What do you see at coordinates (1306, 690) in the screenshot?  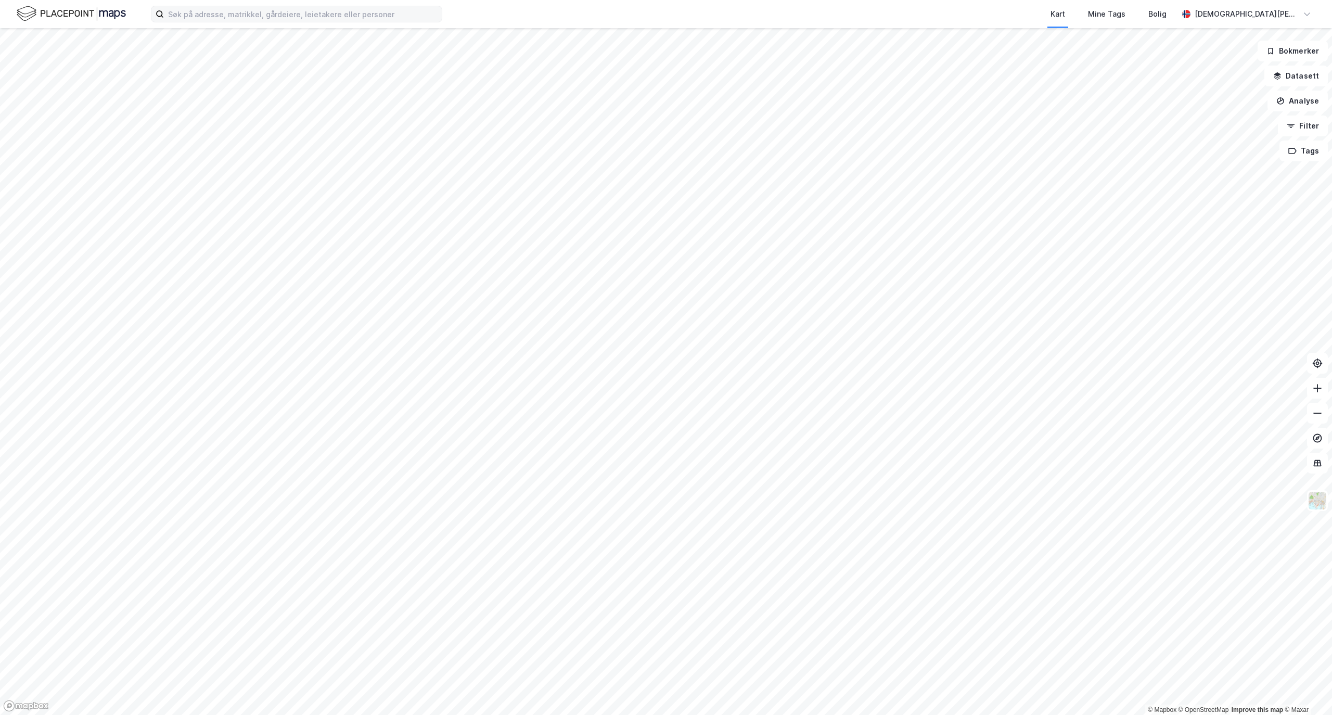 I see `div: Kontrollprogram for chat` at bounding box center [1306, 690].